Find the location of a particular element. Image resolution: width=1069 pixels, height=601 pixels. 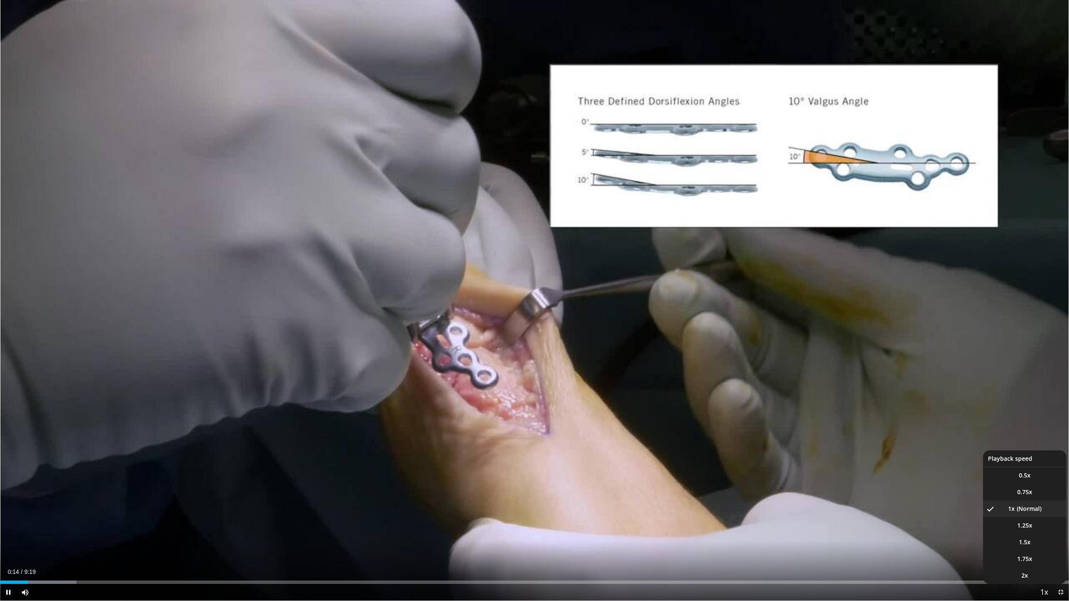

span: 1.25x is located at coordinates (1025, 526).